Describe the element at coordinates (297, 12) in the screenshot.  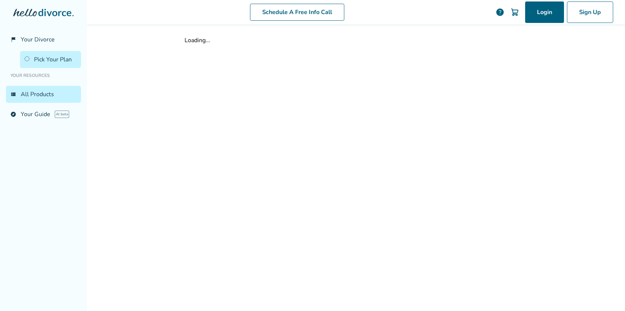
I see `a: Schedule A Free Info Call` at that location.